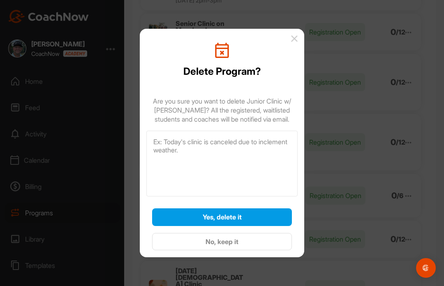  I want to click on img: svg+xml;base64,PHN2ZyB3aWR0aD0iNDAiIGhlaWdodD0iNDEiIHZpZXdCb3g9IjAgMCA0MCA0MSIgZmlsbD0ibm9uZSIgeG..., so click(222, 50).